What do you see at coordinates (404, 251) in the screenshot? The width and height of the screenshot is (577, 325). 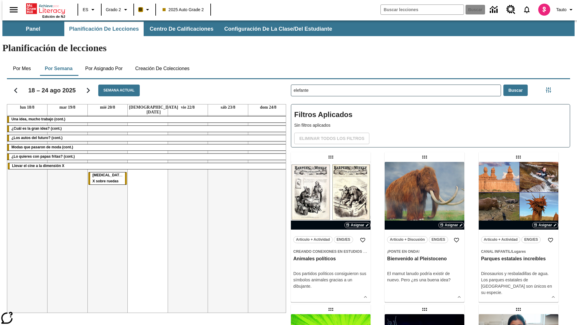 I see `span: ¡Ponte en onda!` at bounding box center [404, 251].